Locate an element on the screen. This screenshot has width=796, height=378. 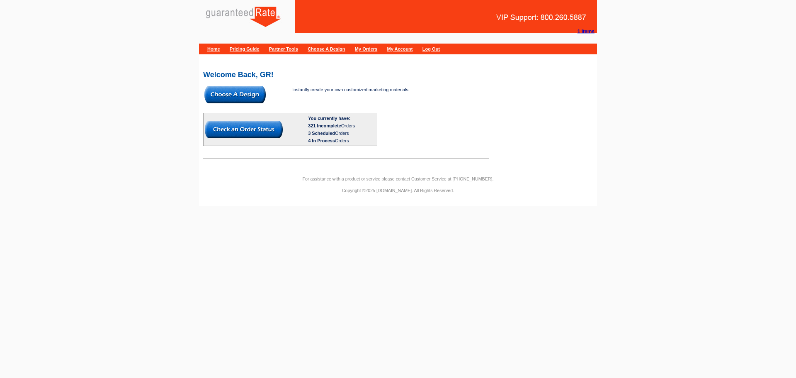
h2: Welcome Back, GR! is located at coordinates (398, 75).